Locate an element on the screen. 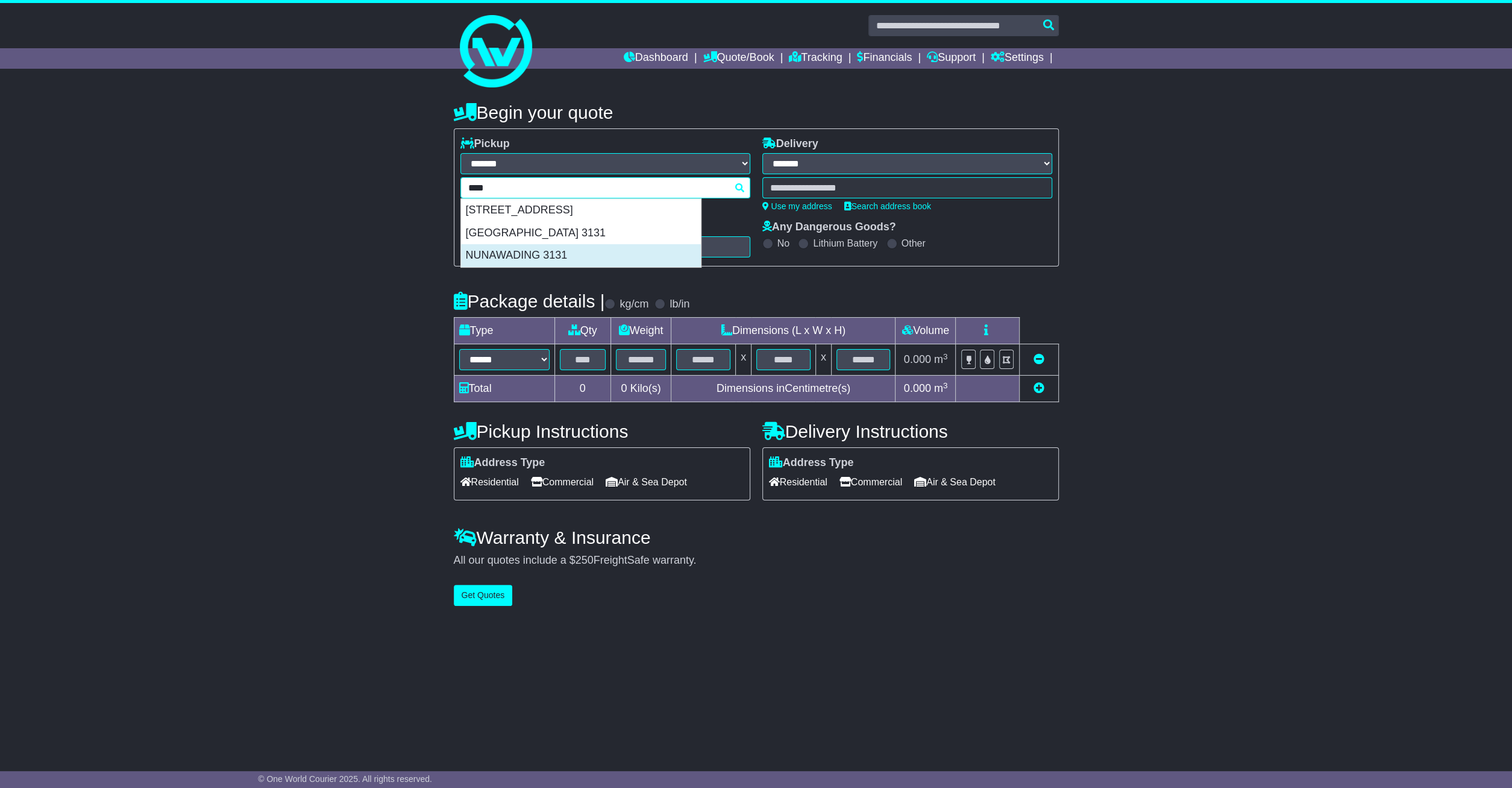  h4: Pickup Instructions is located at coordinates (602, 430).